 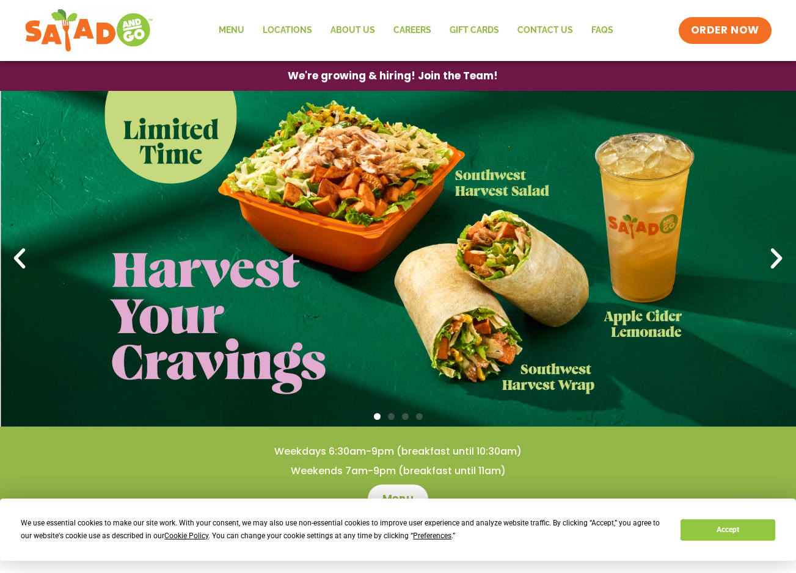 What do you see at coordinates (727, 530) in the screenshot?
I see `button: Accept` at bounding box center [727, 530].